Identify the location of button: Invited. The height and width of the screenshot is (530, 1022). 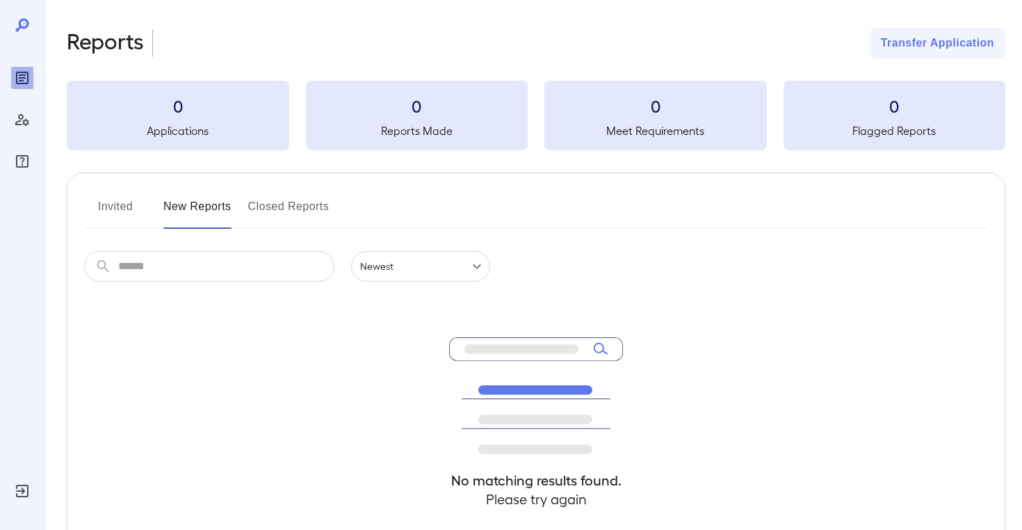
(115, 212).